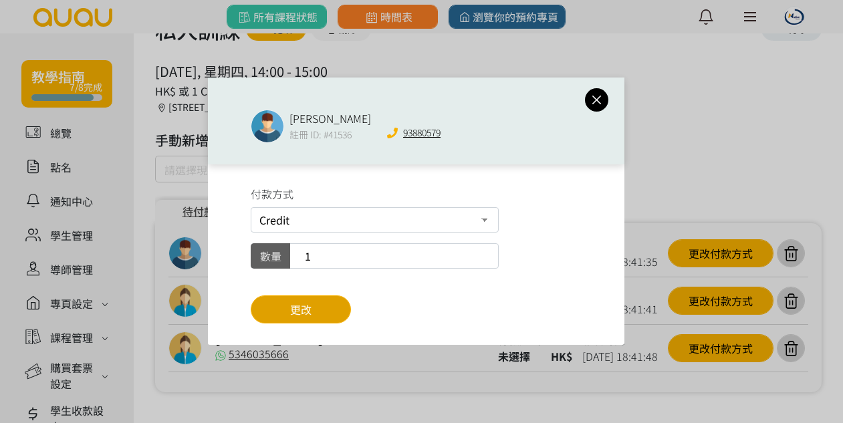  What do you see at coordinates (330, 134) in the screenshot?
I see `span: 註冊 ID: #41536` at bounding box center [330, 134].